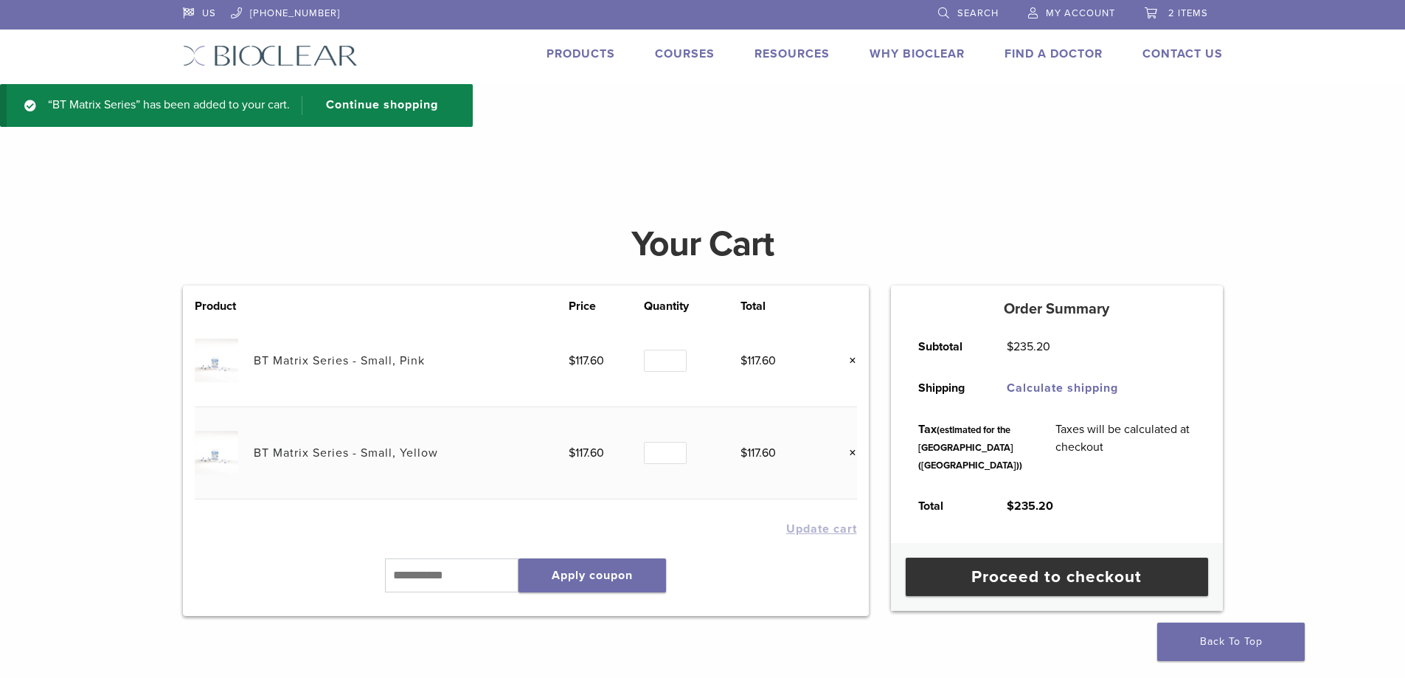 This screenshot has height=678, width=1405. Describe the element at coordinates (1053, 54) in the screenshot. I see `a: Find A Doctor` at that location.